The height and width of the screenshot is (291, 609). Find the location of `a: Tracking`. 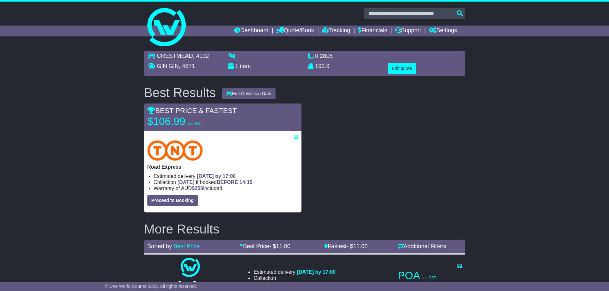

a: Tracking is located at coordinates (336, 31).